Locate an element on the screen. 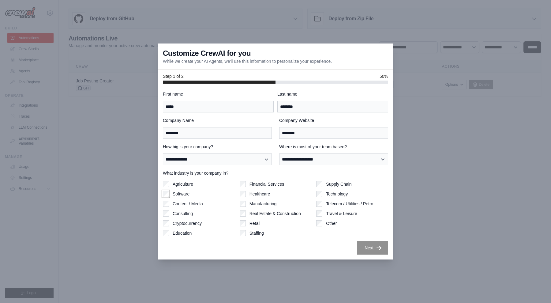 This screenshot has height=303, width=551. label: Real Estate & Construction is located at coordinates (275, 214).